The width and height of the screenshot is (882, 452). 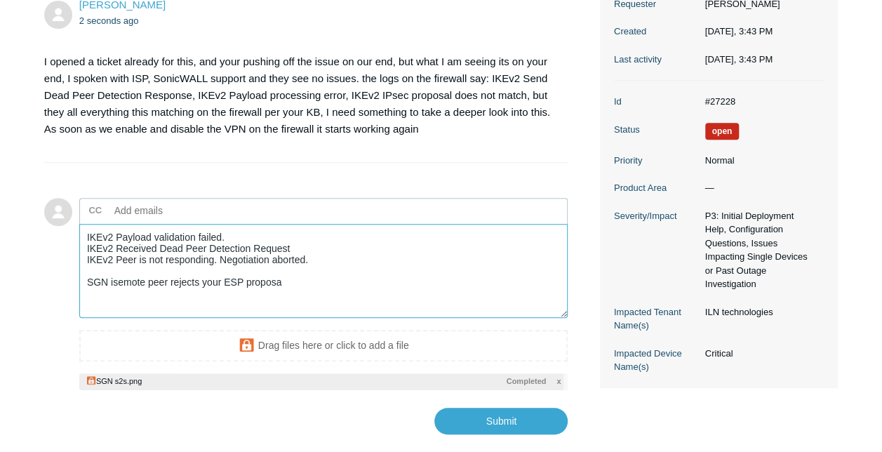 What do you see at coordinates (656, 60) in the screenshot?
I see `dt: Last activity` at bounding box center [656, 60].